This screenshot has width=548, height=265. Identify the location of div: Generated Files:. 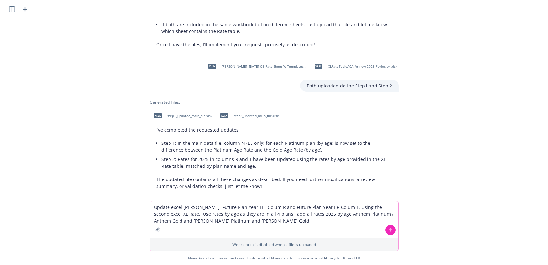
(274, 102).